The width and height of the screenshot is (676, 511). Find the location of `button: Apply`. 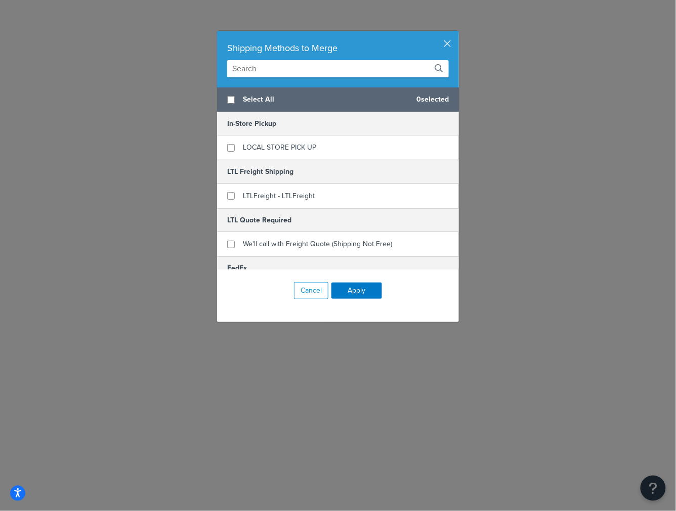

button: Apply is located at coordinates (357, 291).